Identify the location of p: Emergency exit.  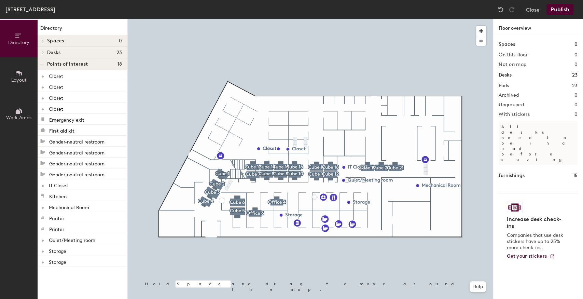
(67, 119).